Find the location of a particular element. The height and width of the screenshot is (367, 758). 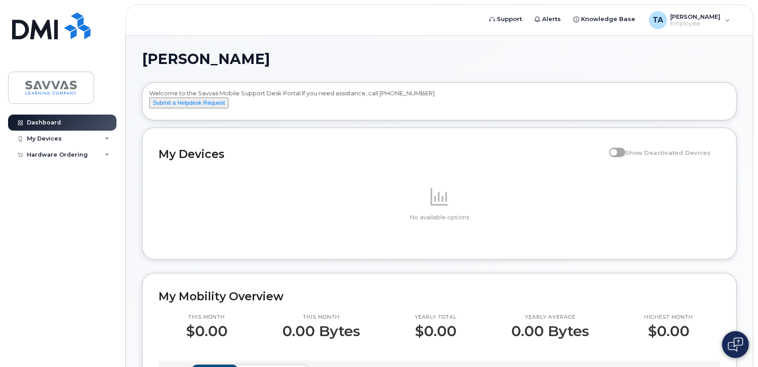

img: Open chat is located at coordinates (735, 345).